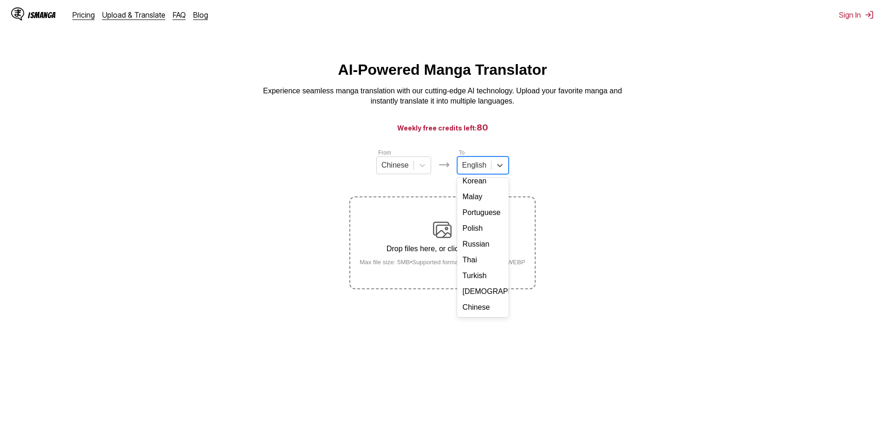 The image size is (885, 423). I want to click on a: Upload & Translate, so click(134, 15).